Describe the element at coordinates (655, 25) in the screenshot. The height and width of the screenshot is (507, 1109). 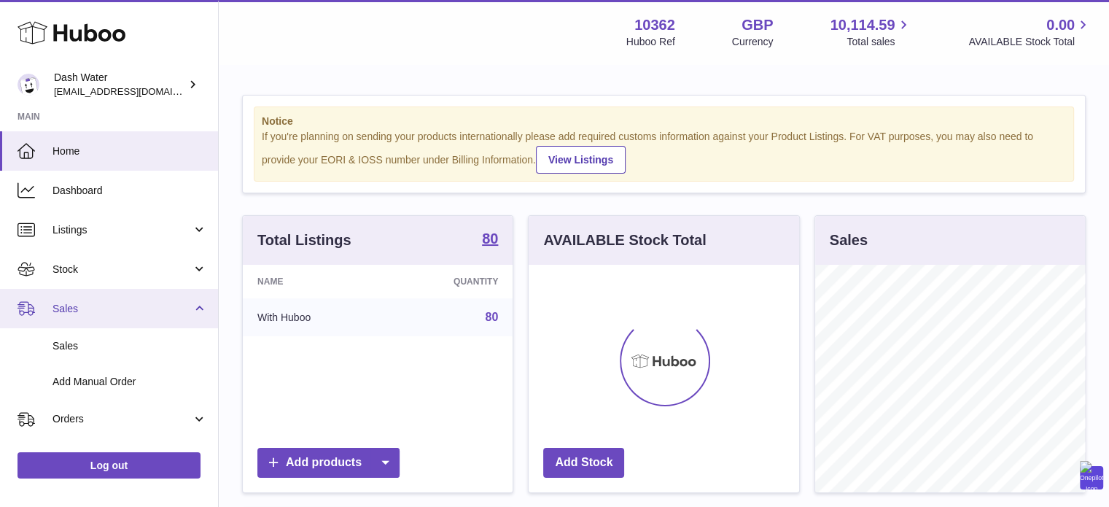
I see `strong: 10362` at that location.